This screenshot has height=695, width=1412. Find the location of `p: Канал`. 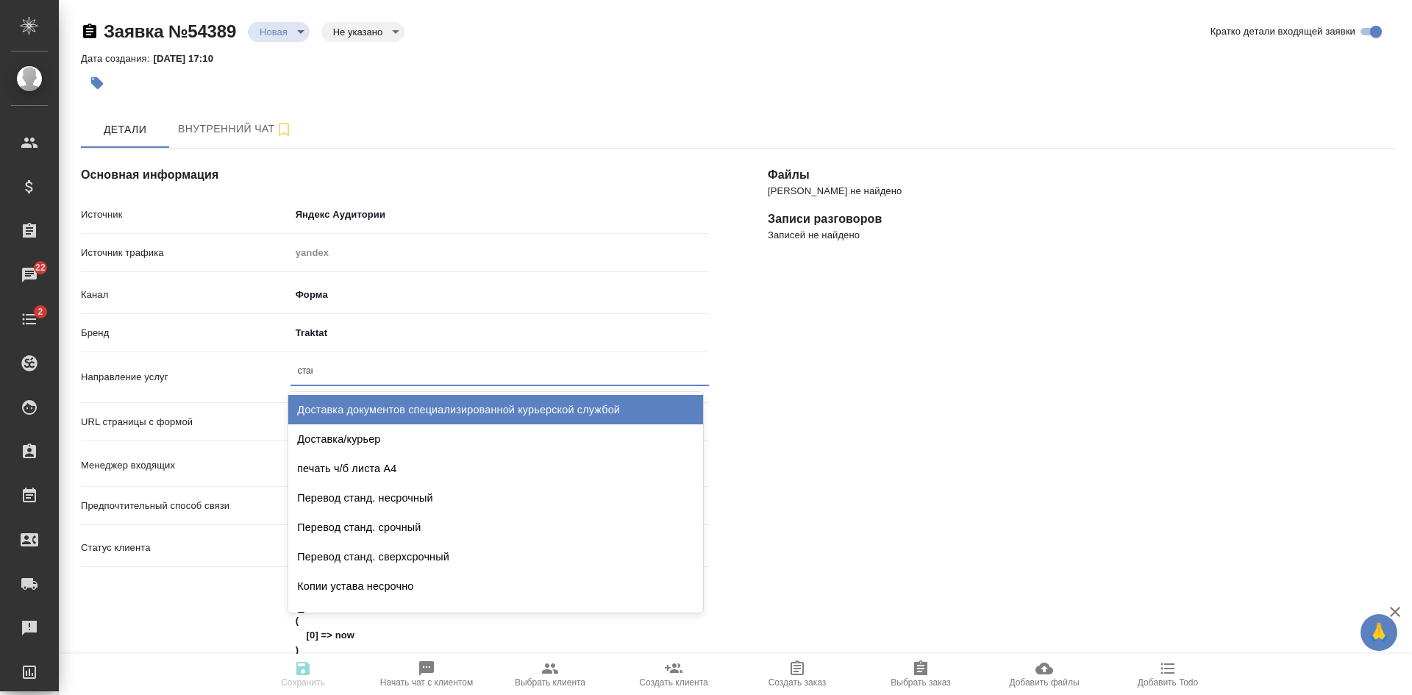

p: Канал is located at coordinates (185, 295).